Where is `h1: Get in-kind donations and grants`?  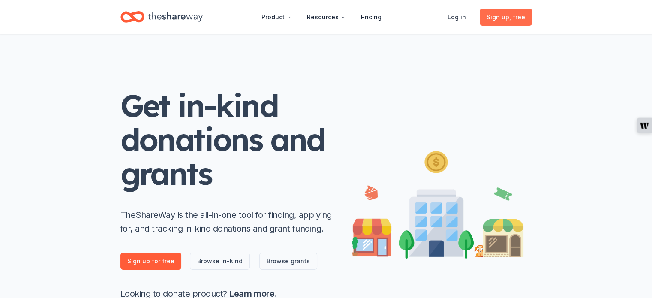 h1: Get in-kind donations and grants is located at coordinates (228, 140).